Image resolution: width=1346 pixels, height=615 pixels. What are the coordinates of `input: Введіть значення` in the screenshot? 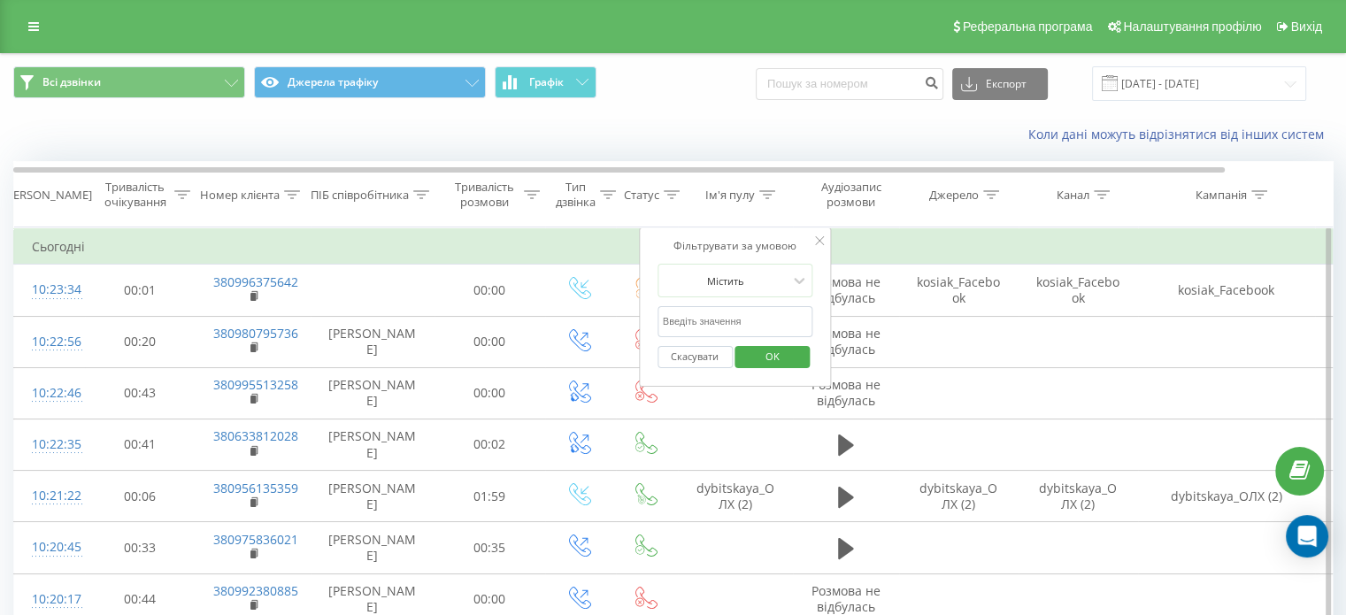 It's located at (736, 321).